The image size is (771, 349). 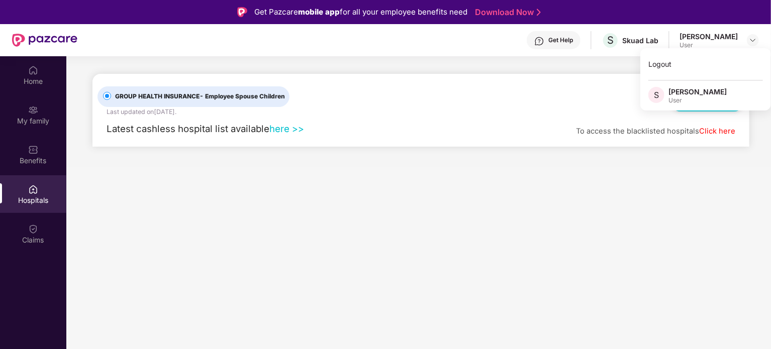 What do you see at coordinates (539, 41) in the screenshot?
I see `img: svg+xml;base64,PHN2ZyBpZD0iSGVscC0zMngzMiIgeG1sbnM9Imh0dHA6Ly93d3cudzMub3JnLzIwMDAvc3ZnIiB3aWR0aD...` at bounding box center [539, 41].